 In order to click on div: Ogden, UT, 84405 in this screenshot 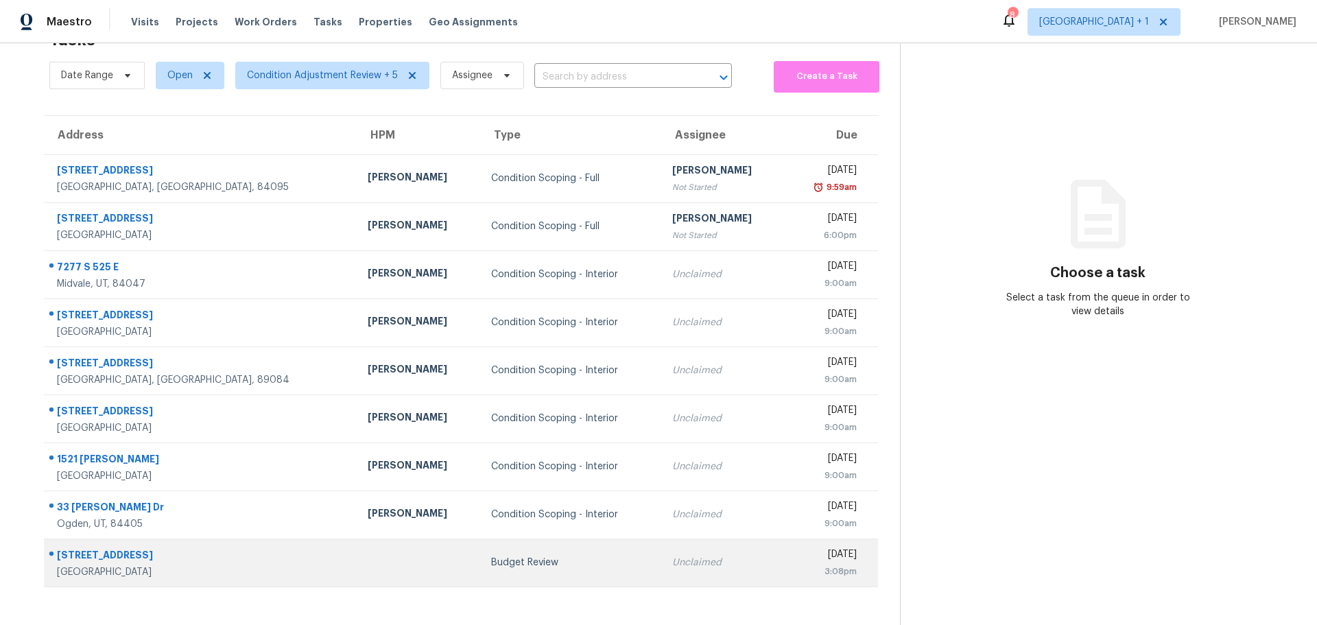, I will do `click(201, 524)`.